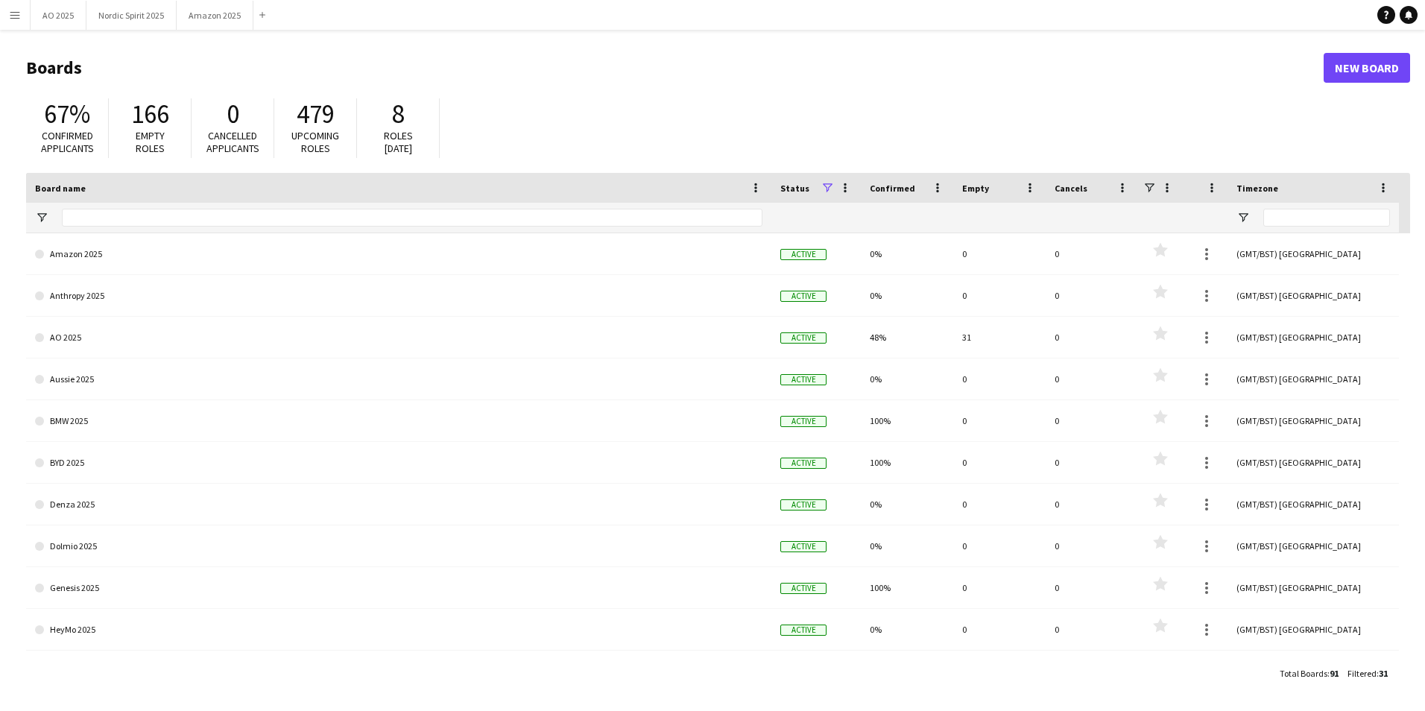 The image size is (1425, 711). Describe the element at coordinates (399, 588) in the screenshot. I see `a: Genesis 2025` at that location.